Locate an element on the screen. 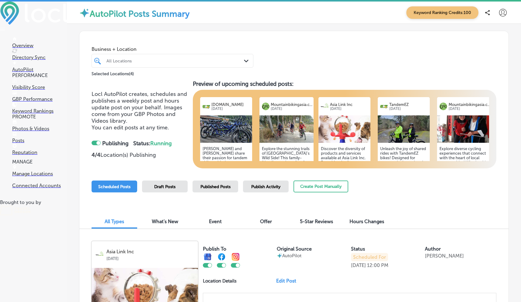 The height and width of the screenshot is (302, 521). a: Photos & Videos is located at coordinates (40, 126).